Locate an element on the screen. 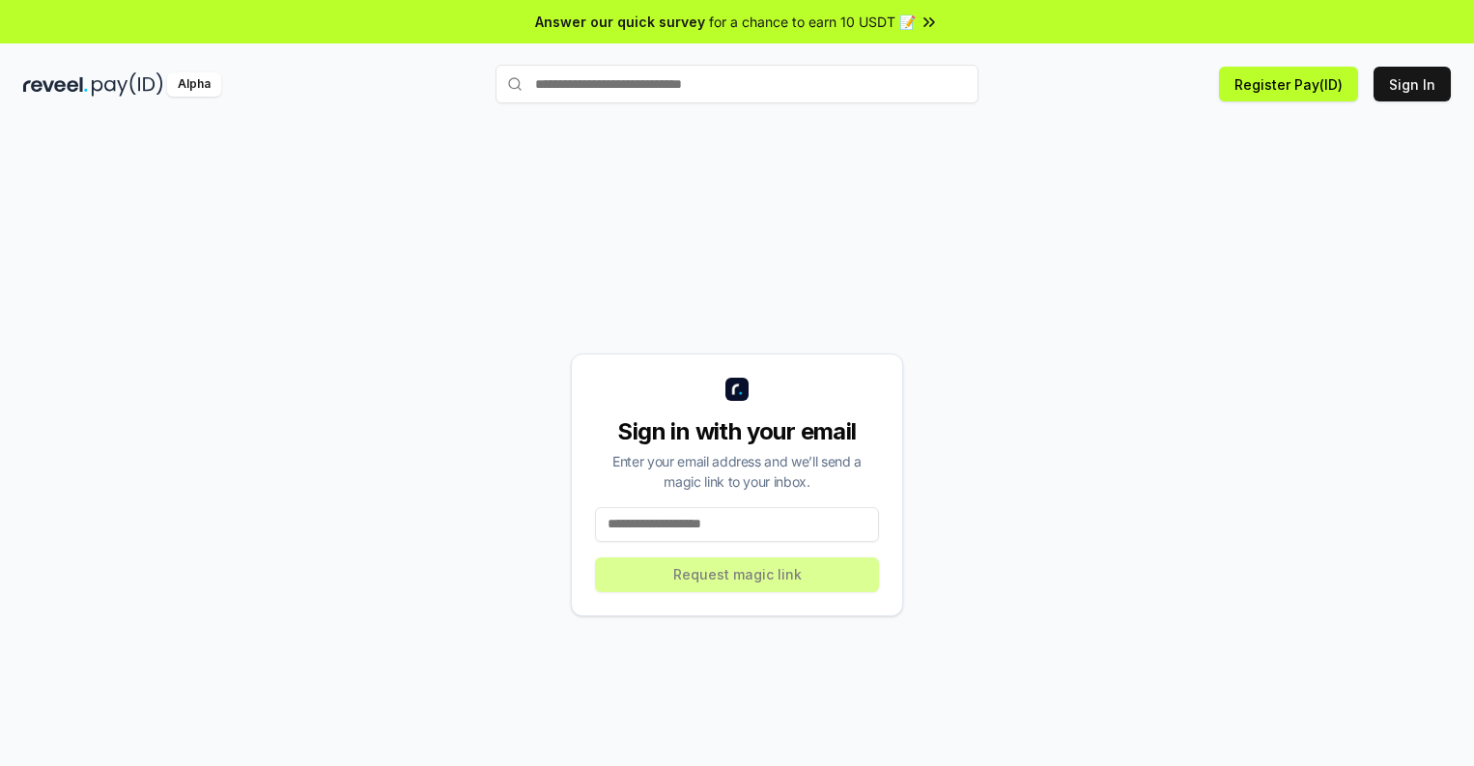  div: Sign in with your email is located at coordinates (737, 432).